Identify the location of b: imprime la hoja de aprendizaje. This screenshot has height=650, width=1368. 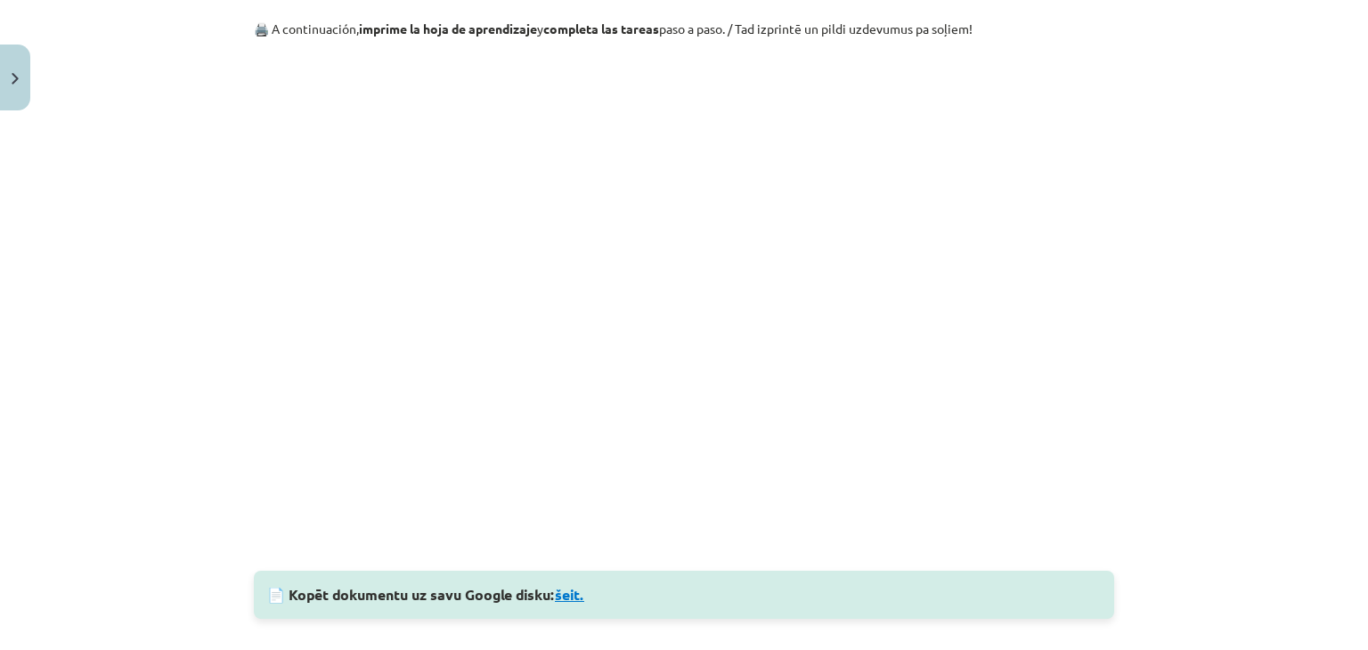
(448, 28).